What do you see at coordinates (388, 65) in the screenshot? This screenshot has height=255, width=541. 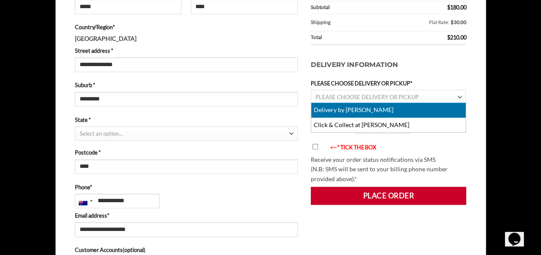 I see `h3: Delivery Information` at bounding box center [388, 65].